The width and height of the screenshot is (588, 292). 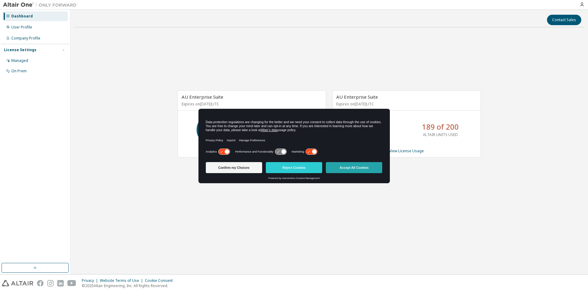 What do you see at coordinates (41, 5) in the screenshot?
I see `img: Altair One` at bounding box center [41, 5].